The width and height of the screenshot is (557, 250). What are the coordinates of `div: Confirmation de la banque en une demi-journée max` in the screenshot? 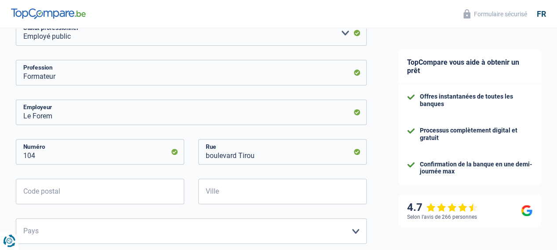 It's located at (476, 168).